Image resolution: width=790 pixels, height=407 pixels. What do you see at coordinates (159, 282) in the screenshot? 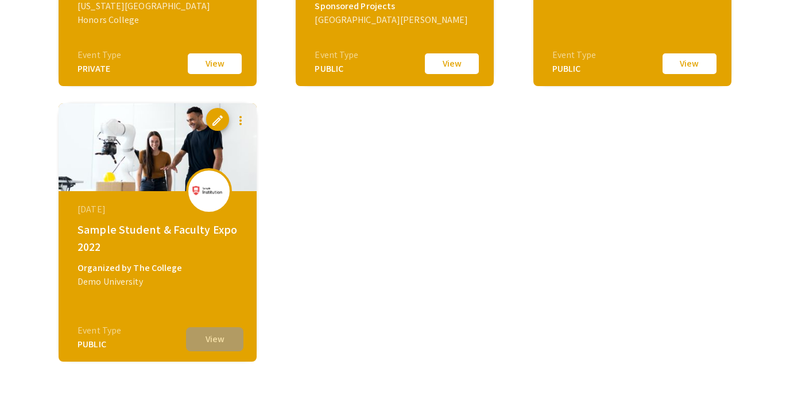
I see `div: Demo University` at bounding box center [159, 282].